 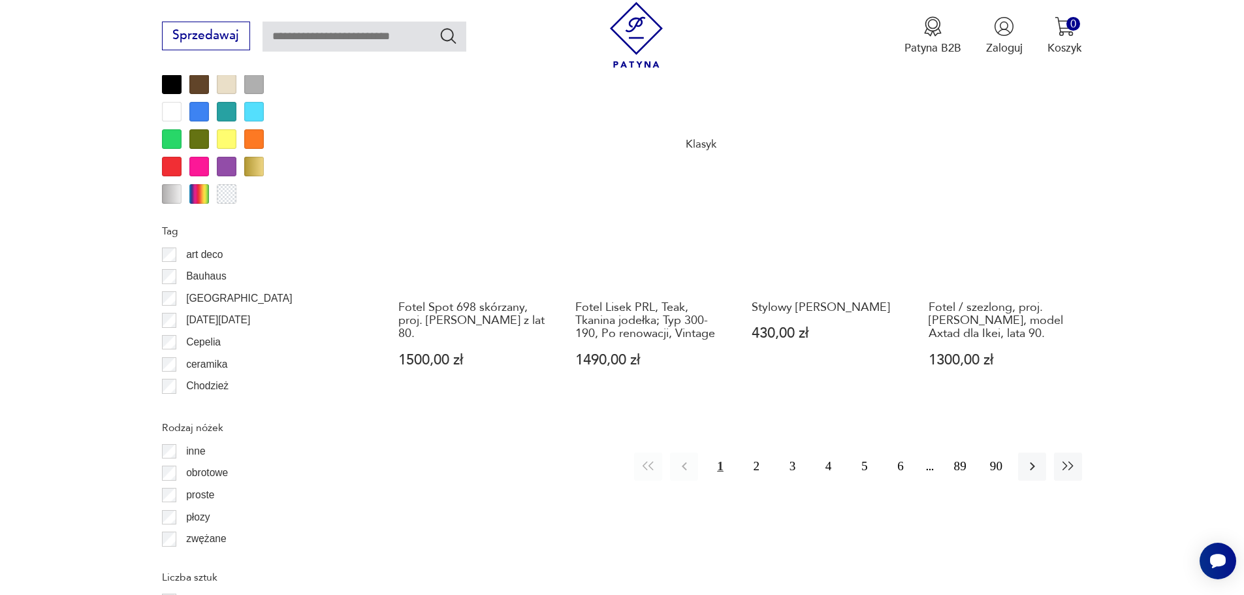 What do you see at coordinates (720, 466) in the screenshot?
I see `button: 1` at bounding box center [720, 466].